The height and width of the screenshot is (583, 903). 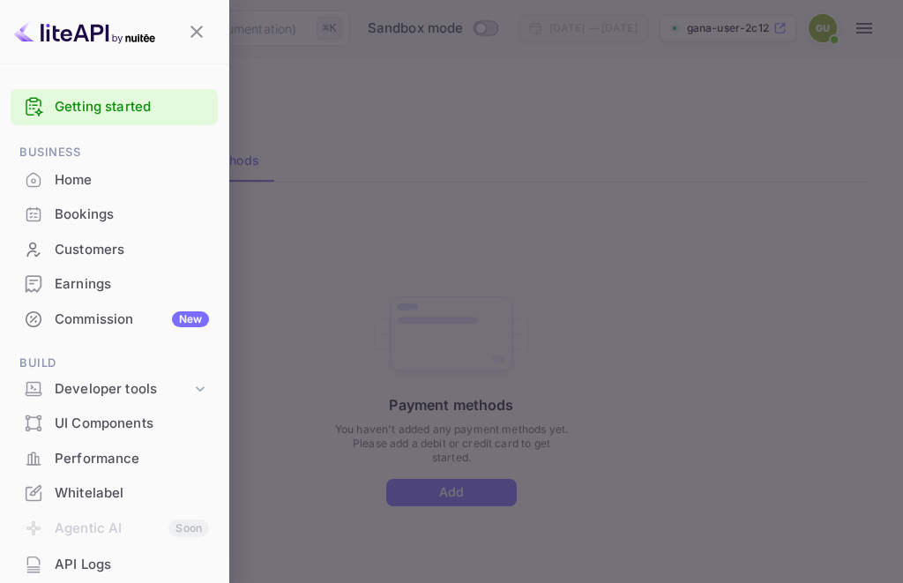 What do you see at coordinates (114, 283) in the screenshot?
I see `a: Earnings` at bounding box center [114, 283].